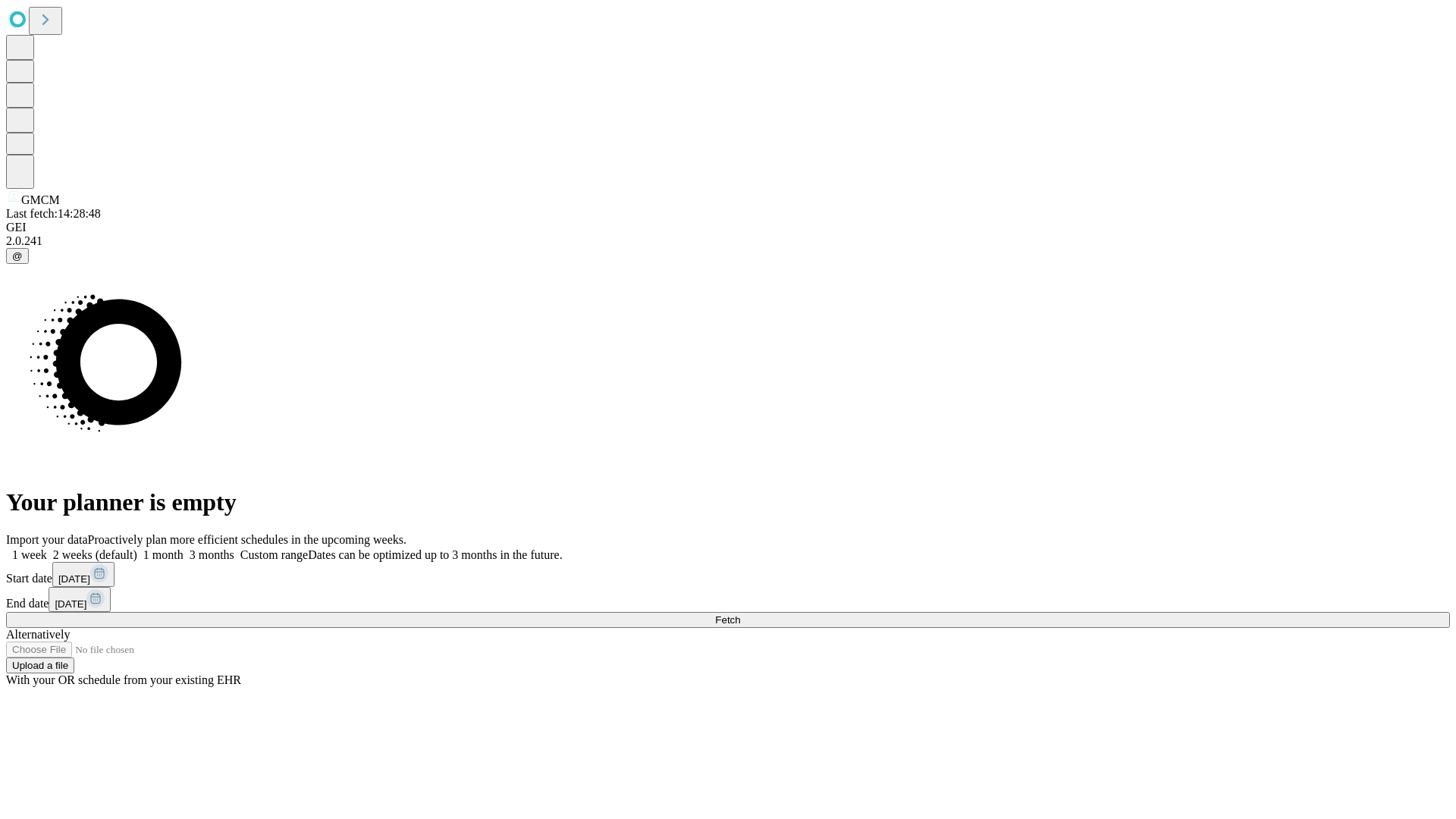 This screenshot has height=819, width=1456. Describe the element at coordinates (727, 619) in the screenshot. I see `span: Fetch` at that location.